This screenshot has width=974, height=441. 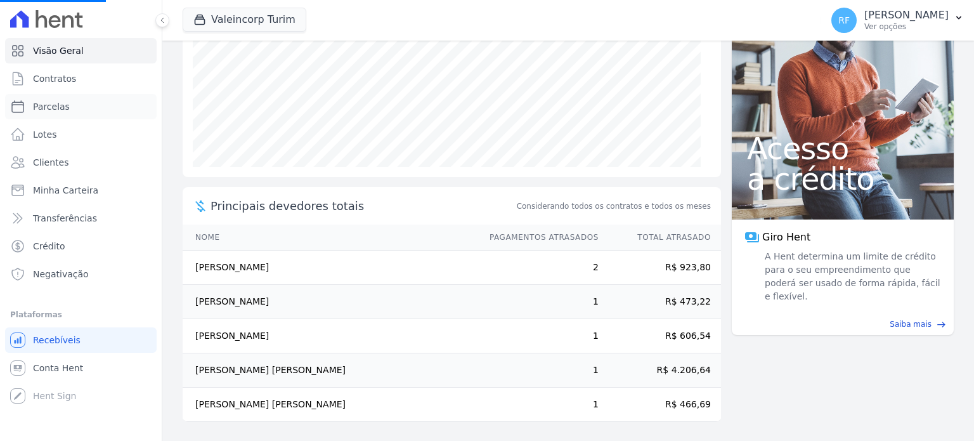 I want to click on span: Visão Geral, so click(x=58, y=51).